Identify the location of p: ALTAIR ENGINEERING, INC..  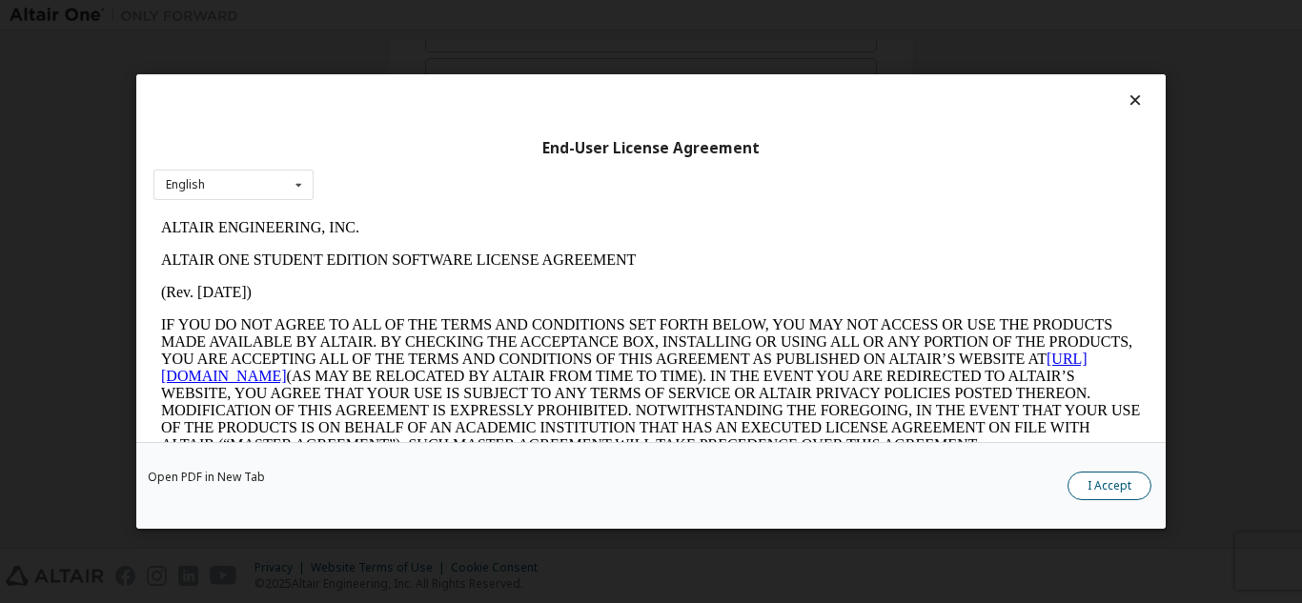
(498, 16).